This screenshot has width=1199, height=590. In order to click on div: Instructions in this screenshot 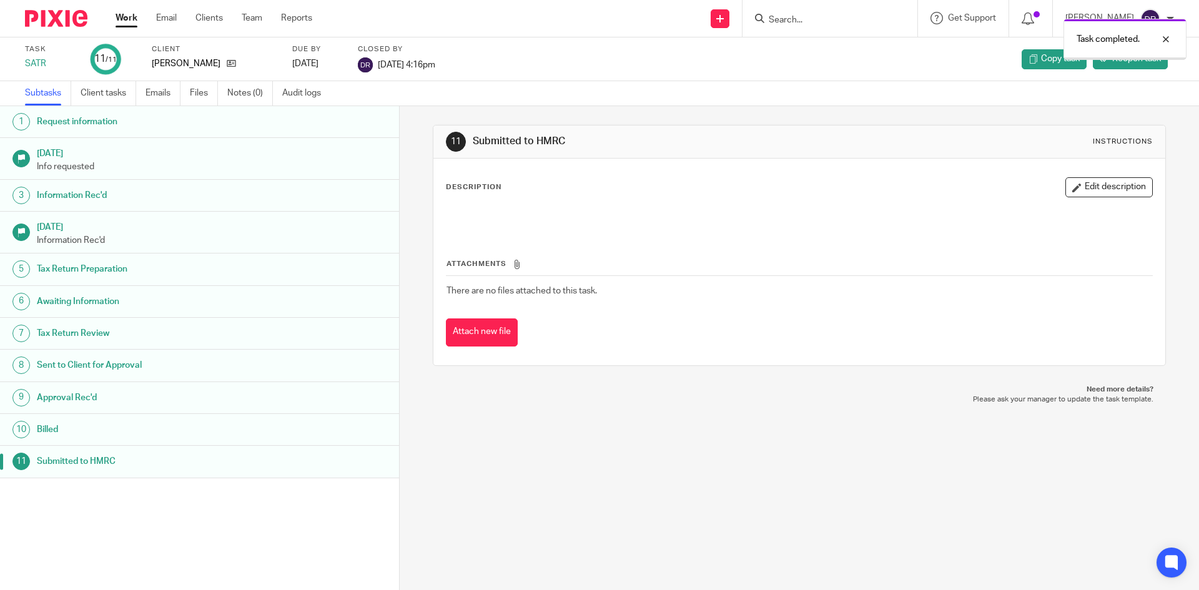, I will do `click(1123, 142)`.